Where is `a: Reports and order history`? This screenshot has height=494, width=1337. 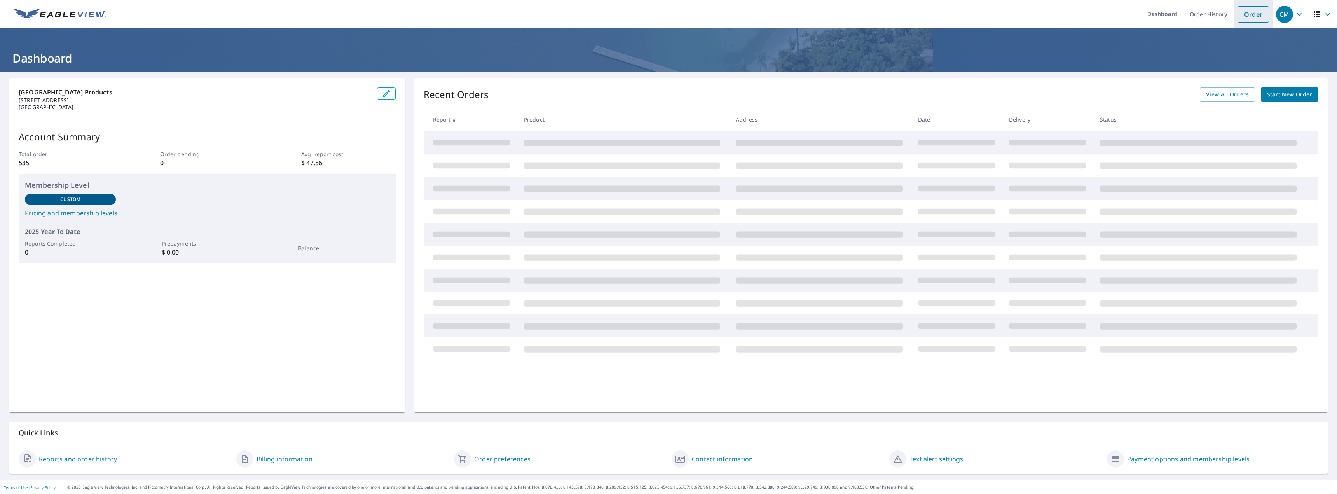 a: Reports and order history is located at coordinates (78, 459).